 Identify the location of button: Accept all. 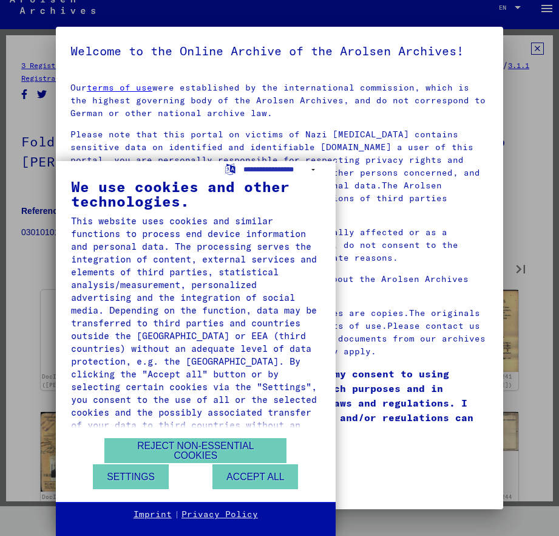
(255, 476).